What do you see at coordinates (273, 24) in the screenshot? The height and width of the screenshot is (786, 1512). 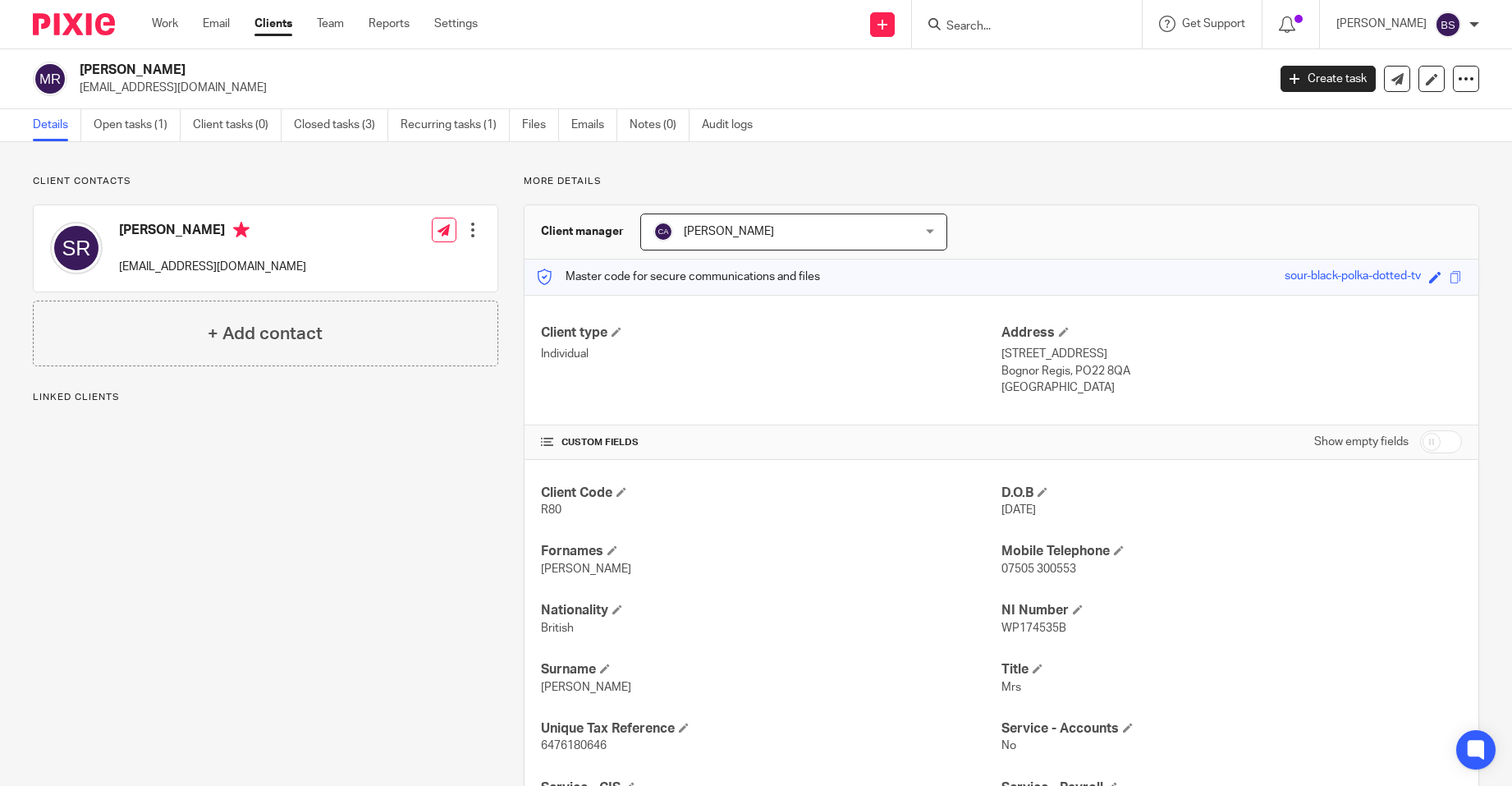 I see `a: Clients` at bounding box center [273, 24].